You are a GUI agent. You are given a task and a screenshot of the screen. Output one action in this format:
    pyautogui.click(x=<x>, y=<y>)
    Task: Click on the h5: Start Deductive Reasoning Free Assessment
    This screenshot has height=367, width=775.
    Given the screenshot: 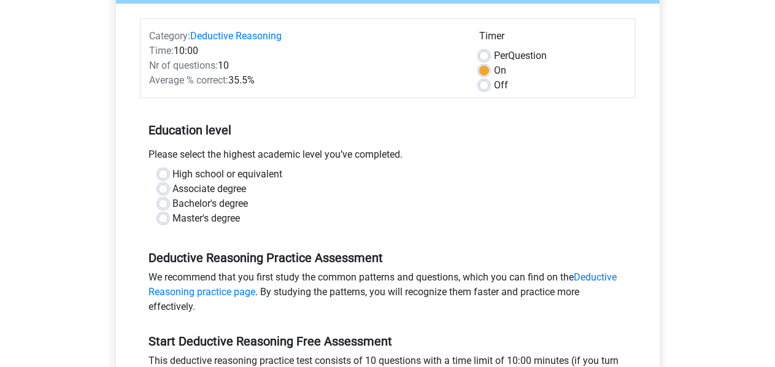 What is the action you would take?
    pyautogui.click(x=388, y=341)
    